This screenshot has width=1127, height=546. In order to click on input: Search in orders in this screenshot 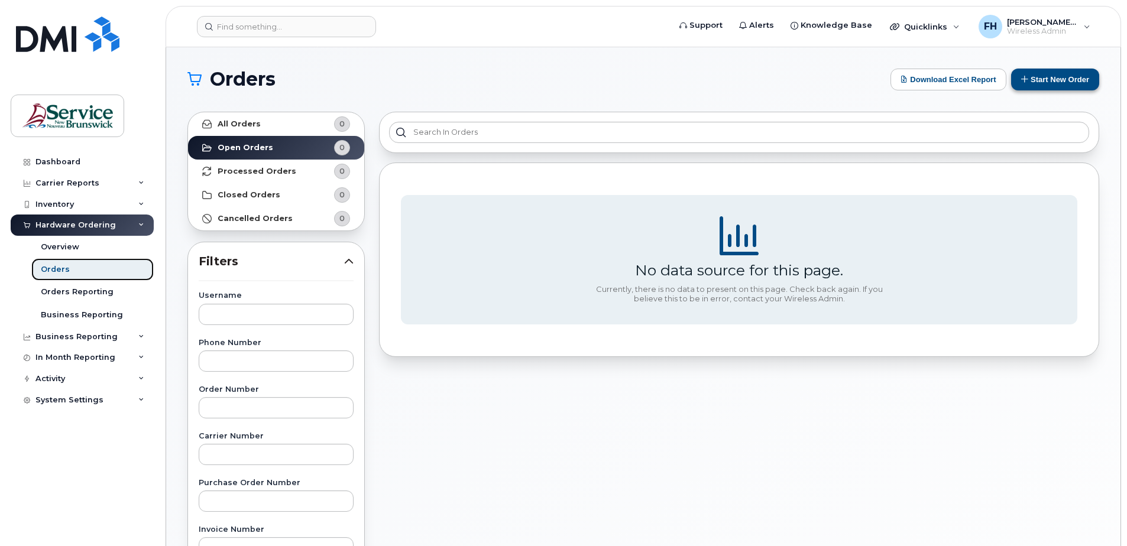, I will do `click(739, 132)`.